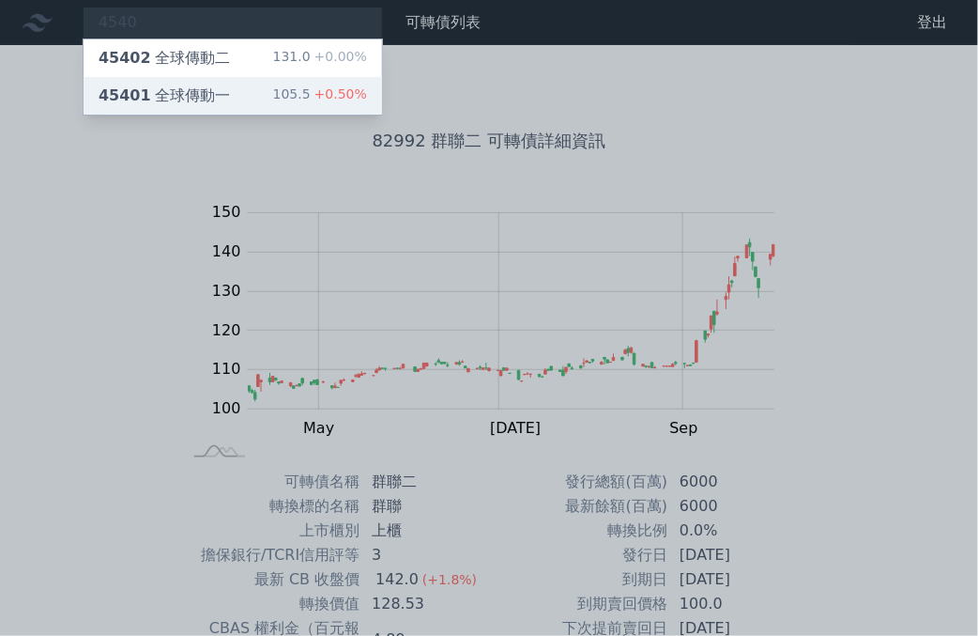 This screenshot has width=978, height=636. I want to click on span: 45401, so click(125, 95).